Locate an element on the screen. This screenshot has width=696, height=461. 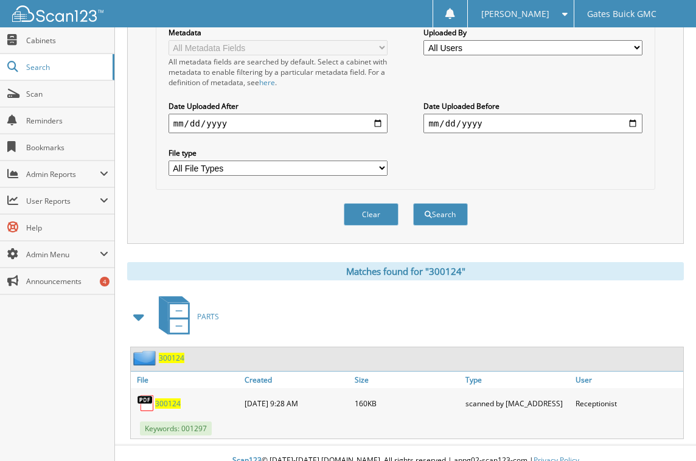
span: Scan is located at coordinates (67, 94).